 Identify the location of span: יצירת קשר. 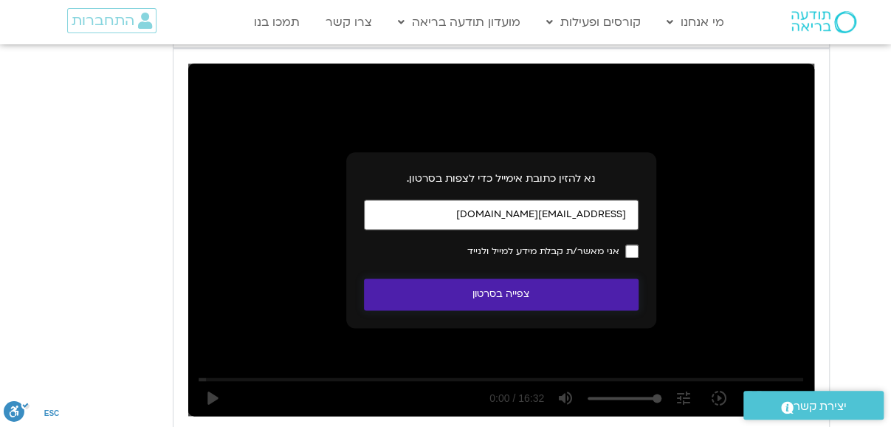
(821, 406).